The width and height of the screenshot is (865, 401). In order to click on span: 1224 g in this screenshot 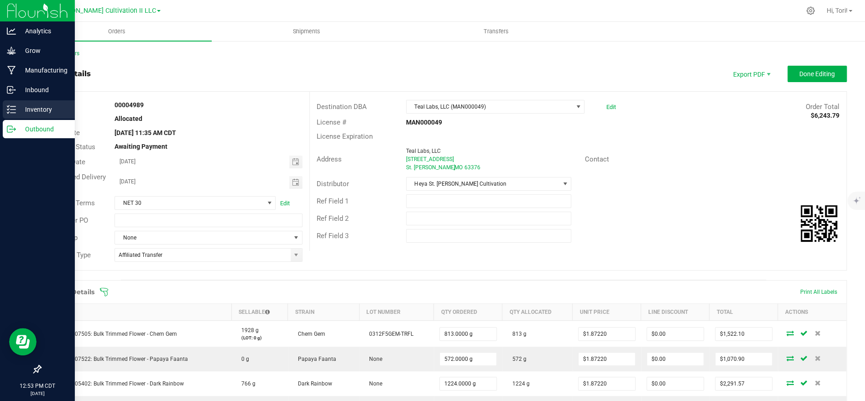, I will do `click(519, 384)`.